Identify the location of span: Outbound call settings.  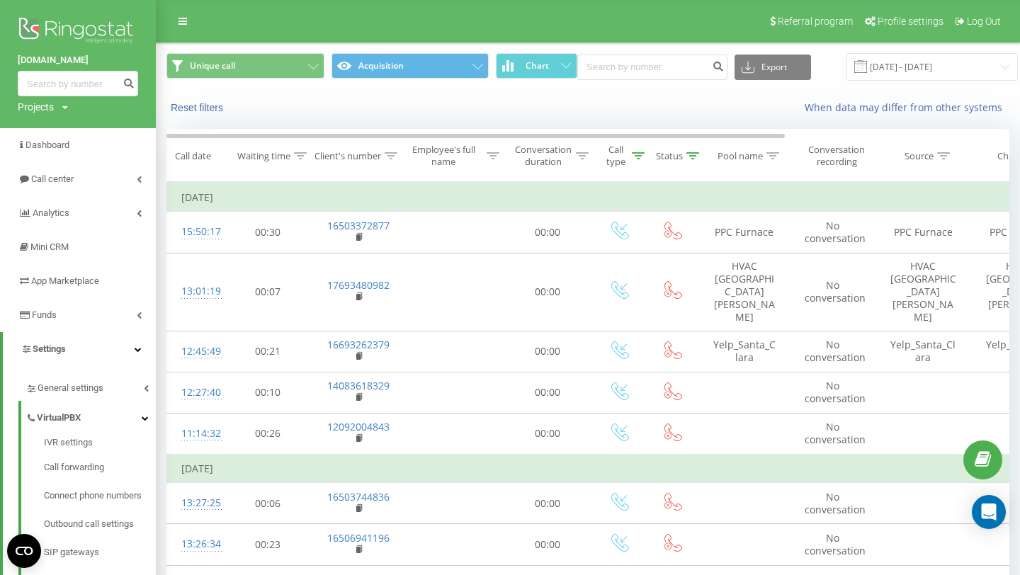
(89, 524).